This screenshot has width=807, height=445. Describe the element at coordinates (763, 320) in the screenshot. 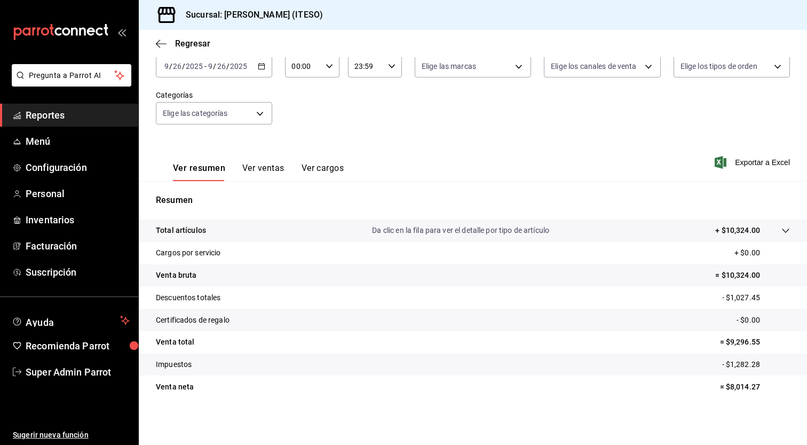

I see `p: - $0.00` at that location.